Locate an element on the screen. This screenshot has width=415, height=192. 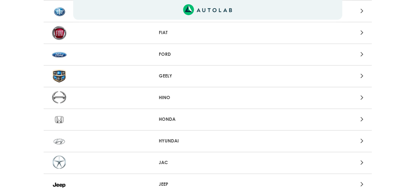
img: JEEP is located at coordinates (59, 185).